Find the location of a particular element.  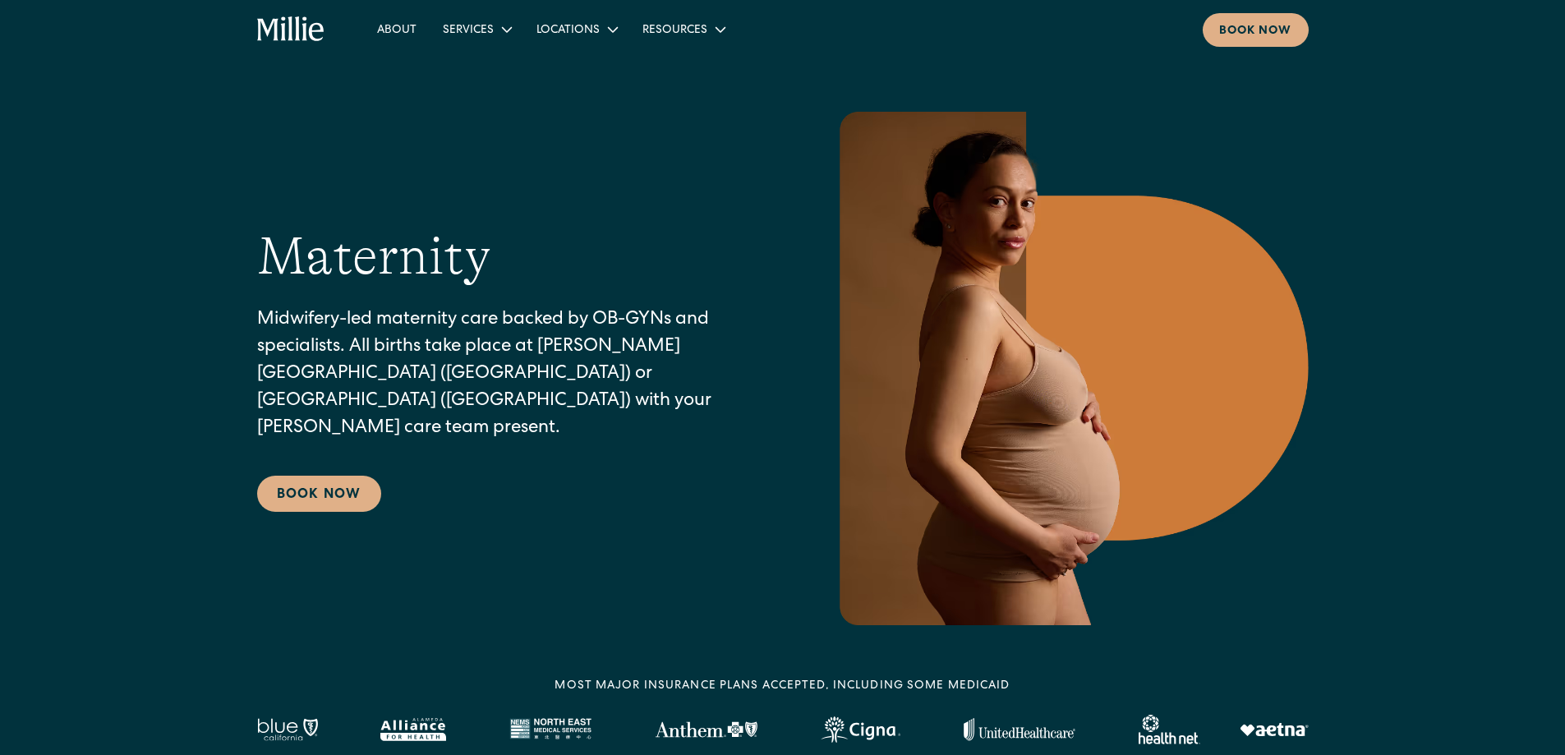

img: Aetna logo is located at coordinates (1274, 730).